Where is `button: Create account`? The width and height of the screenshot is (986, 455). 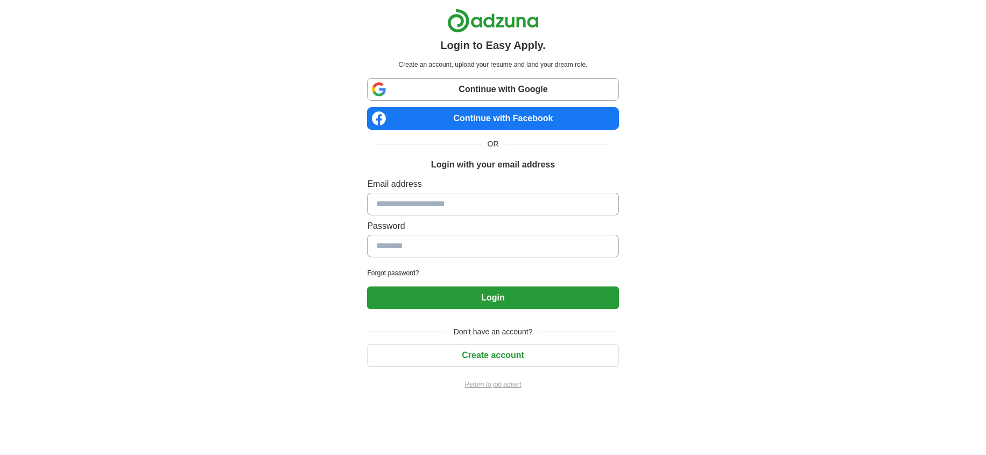 button: Create account is located at coordinates (493, 355).